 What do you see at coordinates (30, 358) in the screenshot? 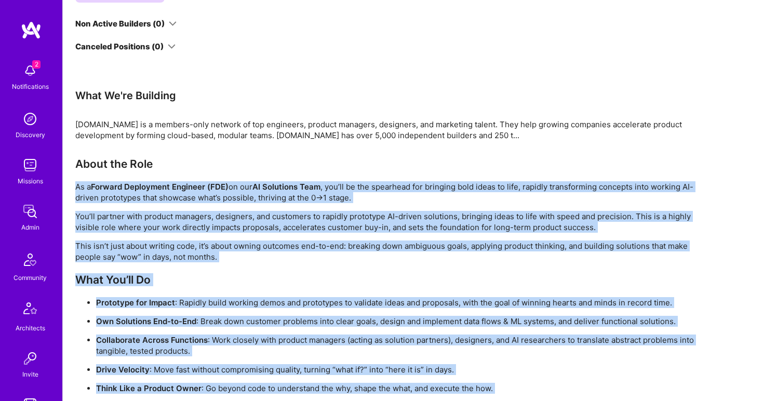
I see `img: Invite` at bounding box center [30, 358].